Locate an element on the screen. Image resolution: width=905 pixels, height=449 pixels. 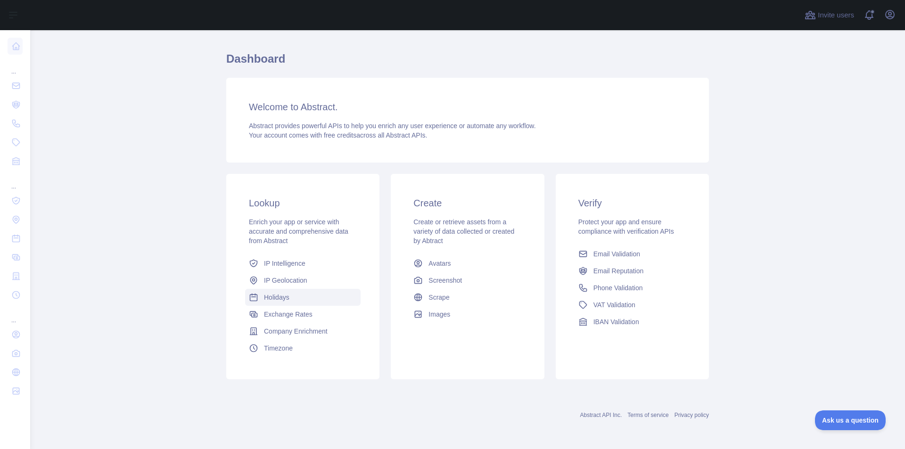
a: Screenshot is located at coordinates (467, 280).